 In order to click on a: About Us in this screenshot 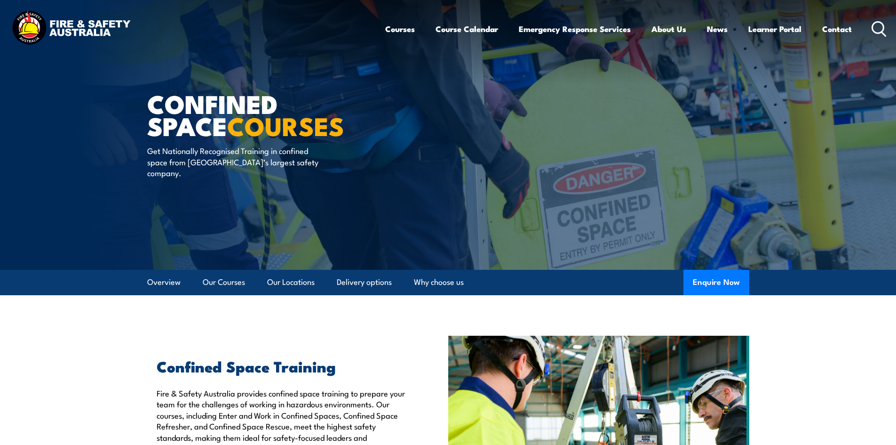, I will do `click(669, 29)`.